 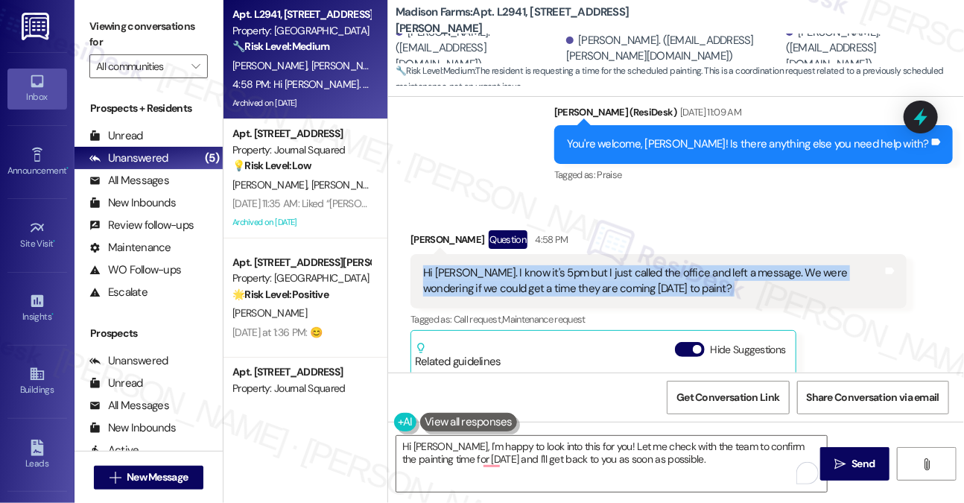 What do you see at coordinates (508, 239) in the screenshot?
I see `div: Question` at bounding box center [508, 239].